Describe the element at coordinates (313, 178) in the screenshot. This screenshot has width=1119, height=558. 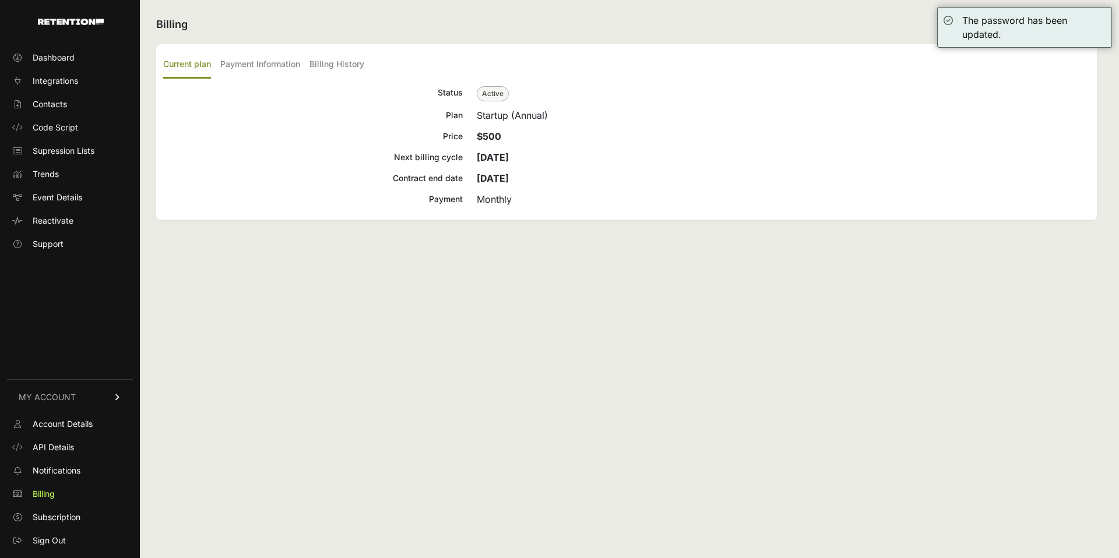
I see `div: Contract end date` at that location.